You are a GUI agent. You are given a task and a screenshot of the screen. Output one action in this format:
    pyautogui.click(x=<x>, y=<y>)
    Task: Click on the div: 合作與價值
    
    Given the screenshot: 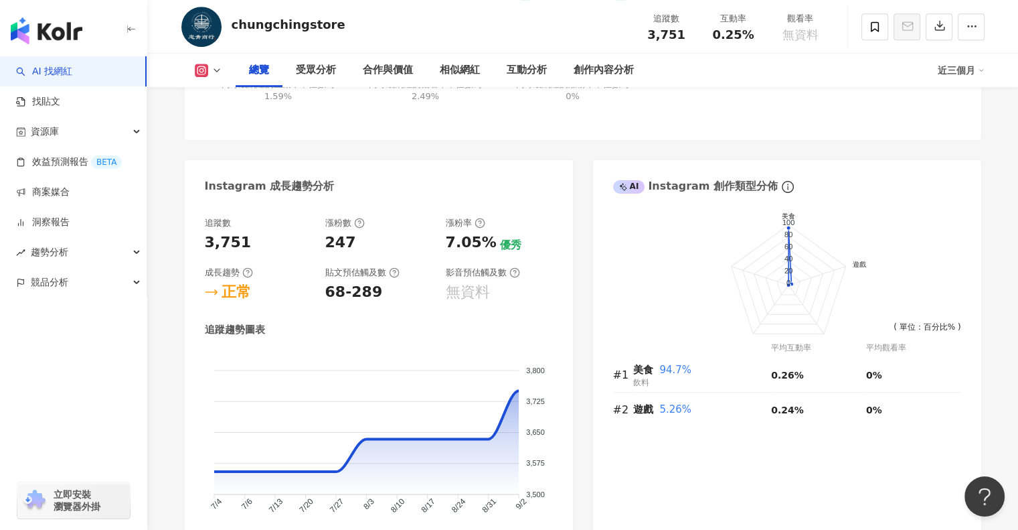 What is the action you would take?
    pyautogui.click(x=388, y=70)
    